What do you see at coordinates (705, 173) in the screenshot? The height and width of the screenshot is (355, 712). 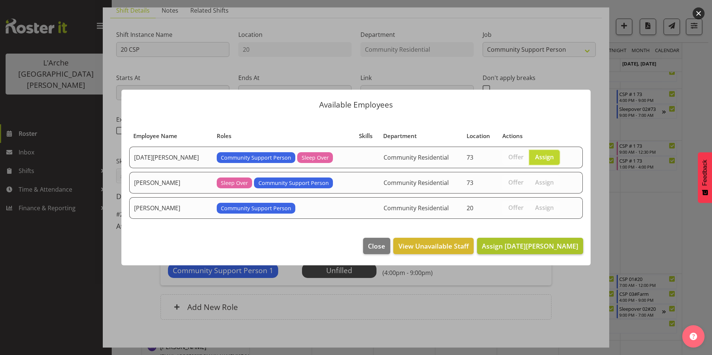 I see `span: Feedback` at bounding box center [705, 173].